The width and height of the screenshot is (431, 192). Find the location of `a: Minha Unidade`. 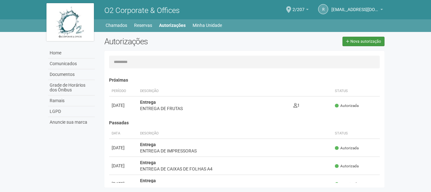

a: Minha Unidade is located at coordinates (207, 25).